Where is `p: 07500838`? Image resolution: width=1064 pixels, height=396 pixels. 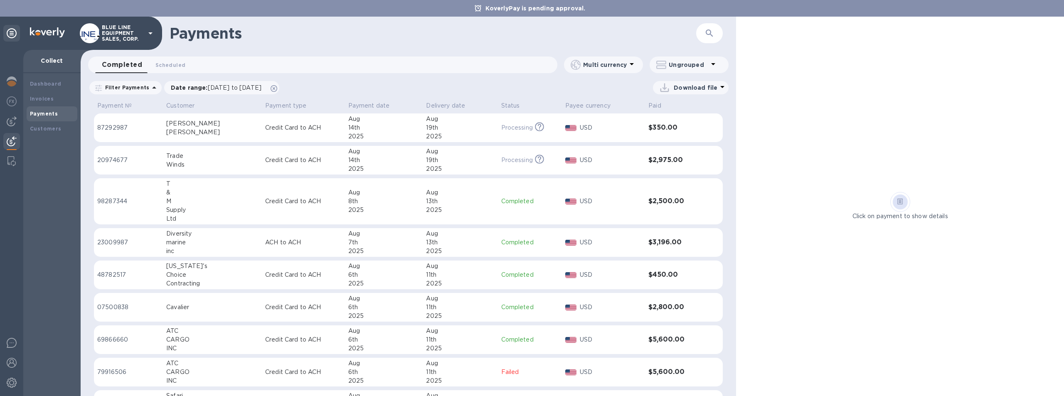
p: 07500838 is located at coordinates (128, 307).